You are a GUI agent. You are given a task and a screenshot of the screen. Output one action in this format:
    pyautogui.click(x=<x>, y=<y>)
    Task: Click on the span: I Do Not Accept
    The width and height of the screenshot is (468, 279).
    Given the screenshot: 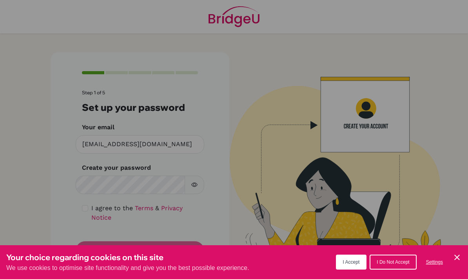 What is the action you would take?
    pyautogui.click(x=393, y=262)
    